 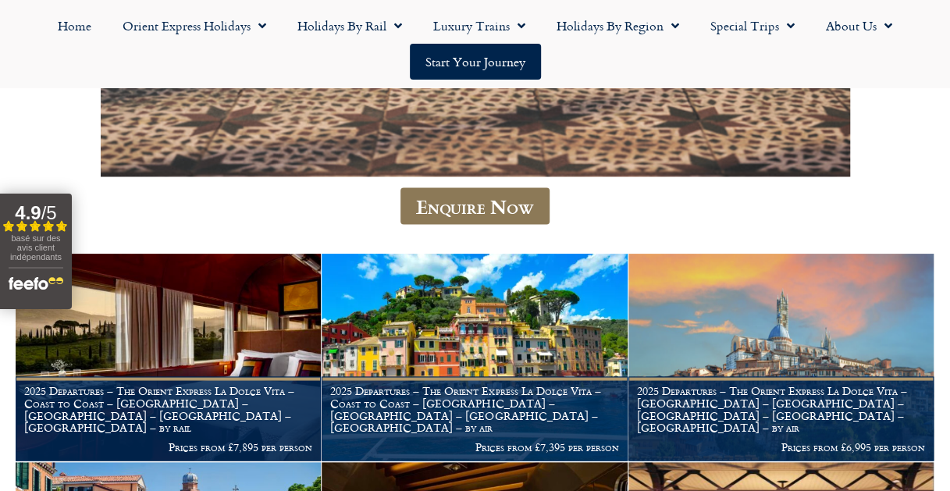 I want to click on nav: Menu, so click(x=475, y=44).